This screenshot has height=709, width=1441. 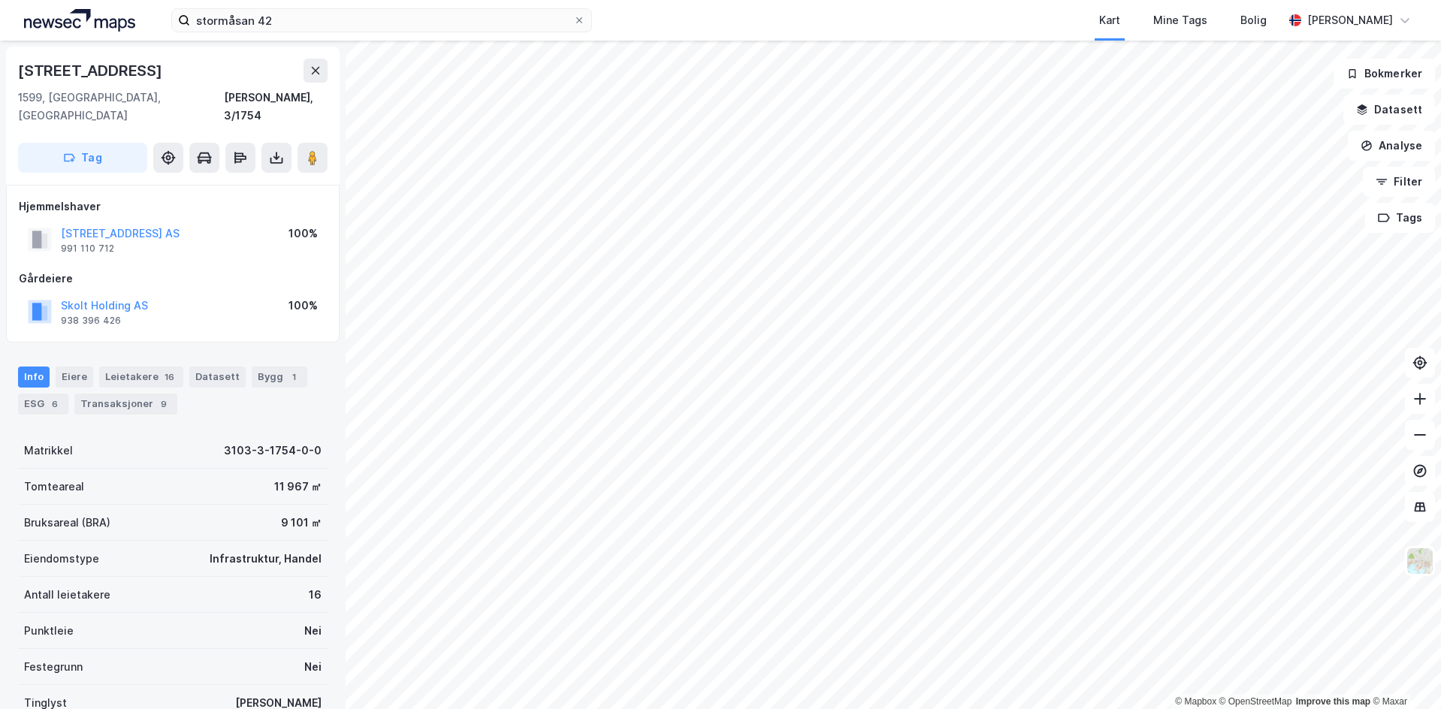 I want to click on img: Z, so click(x=1420, y=561).